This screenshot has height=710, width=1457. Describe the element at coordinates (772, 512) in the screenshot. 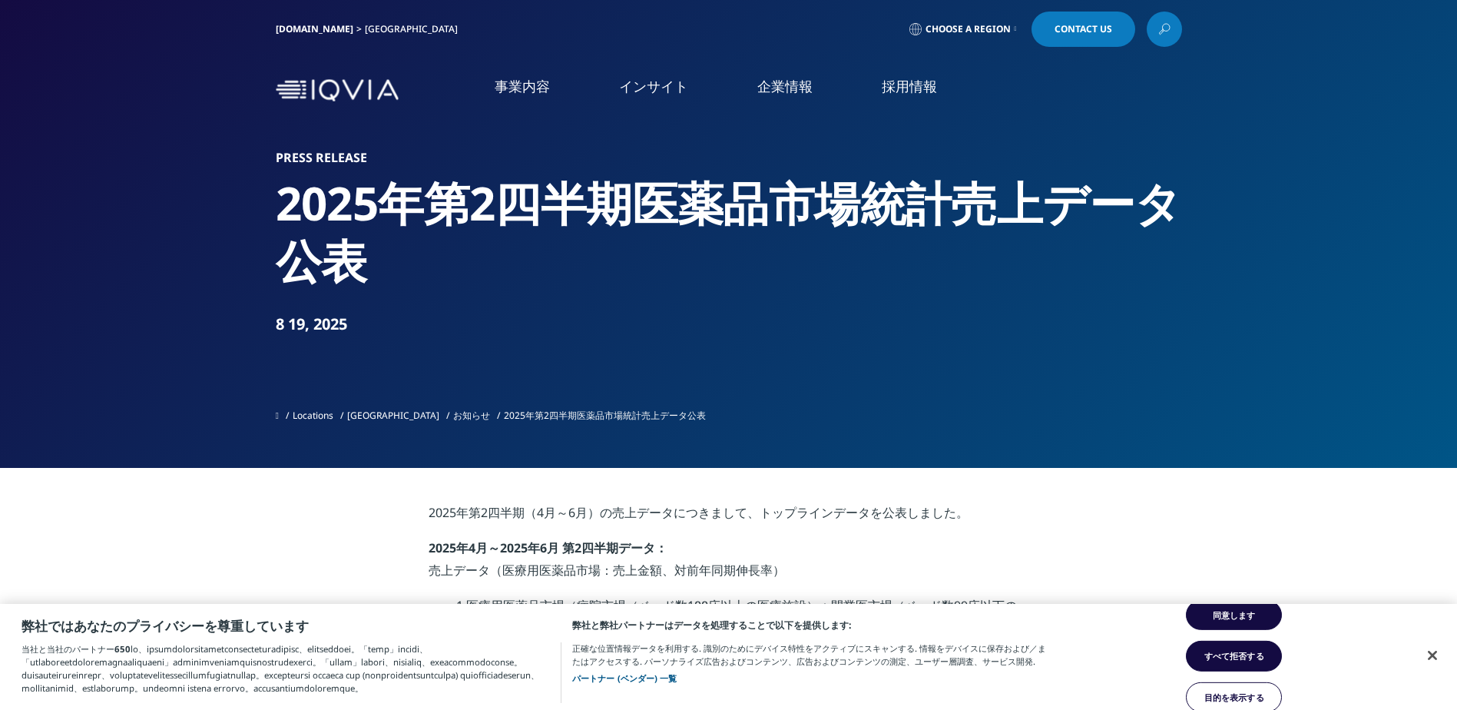

I see `span: 月）の売上データにつきまして、トップラインデータを公表しました。` at that location.